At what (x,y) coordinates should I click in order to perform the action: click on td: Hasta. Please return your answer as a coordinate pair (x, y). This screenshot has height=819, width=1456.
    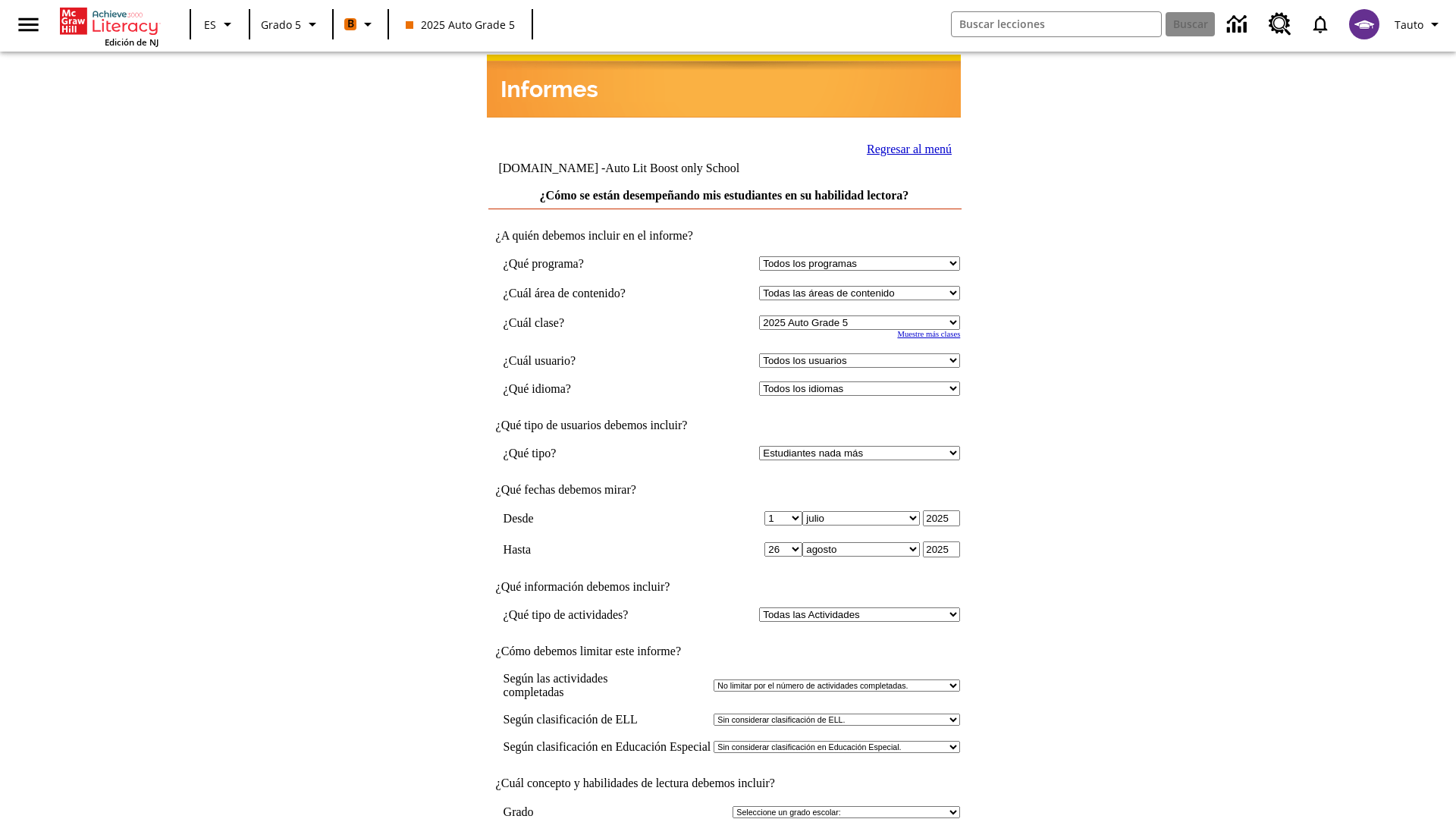
    Looking at the image, I should click on (589, 549).